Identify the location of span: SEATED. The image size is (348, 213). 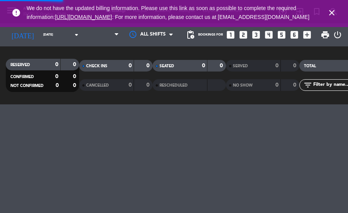
(167, 66).